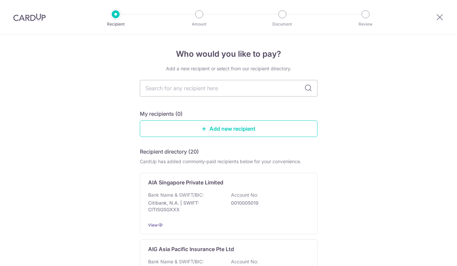 The width and height of the screenshot is (457, 266). Describe the element at coordinates (282, 24) in the screenshot. I see `p: Document` at that location.